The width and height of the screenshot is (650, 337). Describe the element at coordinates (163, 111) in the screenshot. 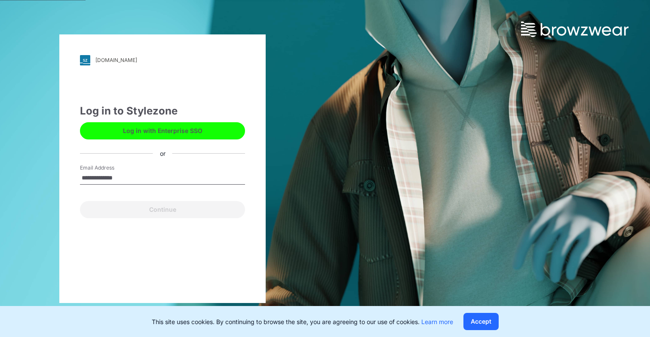

I see `div: Log in to Stylezone` at that location.